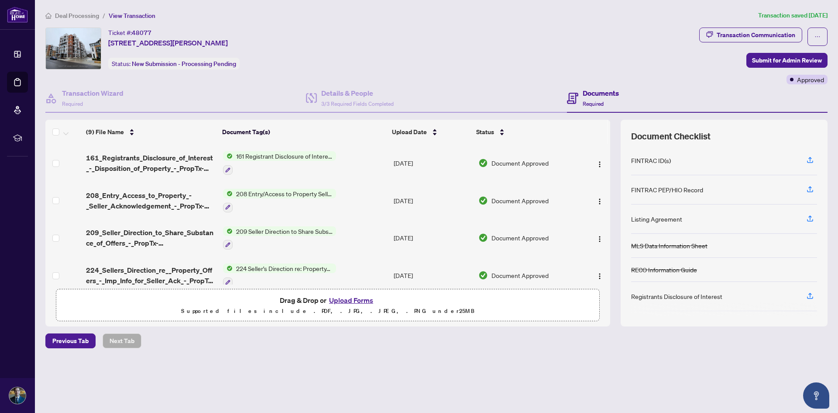 The image size is (838, 413). Describe the element at coordinates (431, 132) in the screenshot. I see `th: Upload Date` at that location.